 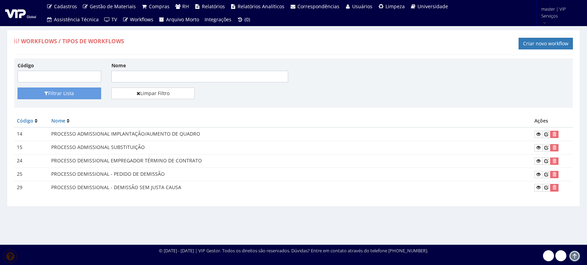 What do you see at coordinates (31, 148) in the screenshot?
I see `td: 15` at bounding box center [31, 148].